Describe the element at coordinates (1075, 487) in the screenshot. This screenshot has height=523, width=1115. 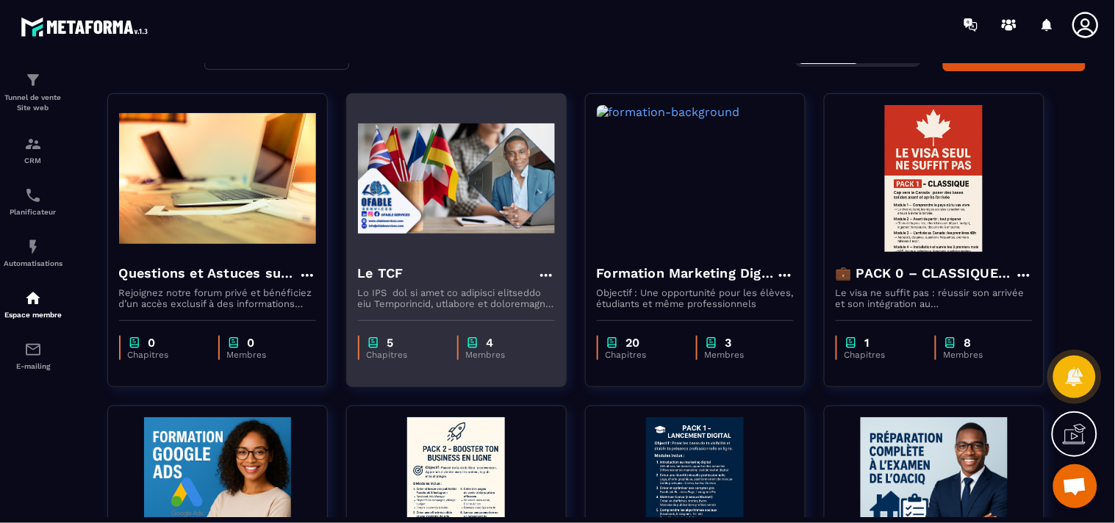
I see `div: Ouvrir le chat` at that location.